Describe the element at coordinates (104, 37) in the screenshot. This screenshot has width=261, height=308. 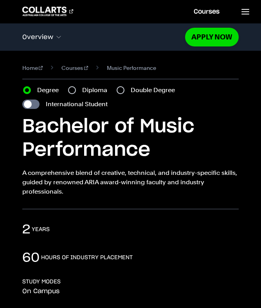
I see `button: Overview` at that location.